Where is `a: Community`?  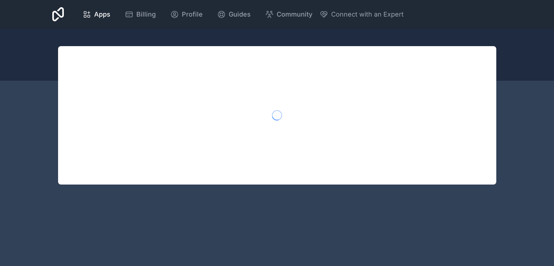 a: Community is located at coordinates (288, 14).